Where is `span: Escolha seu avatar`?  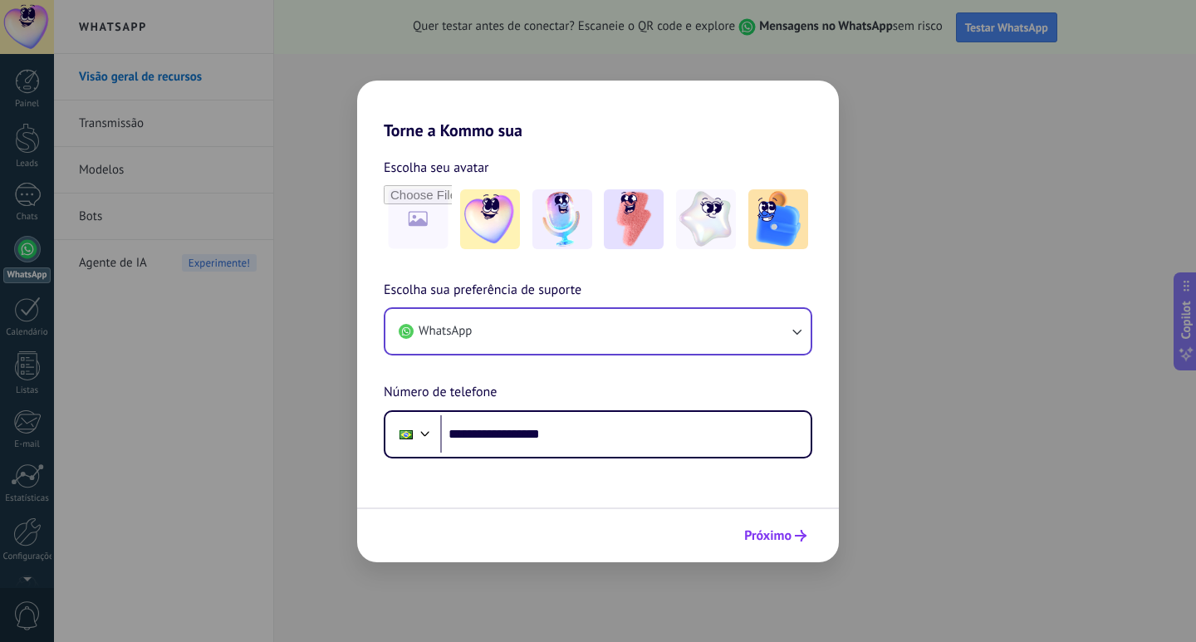
span: Escolha seu avatar is located at coordinates (436, 168).